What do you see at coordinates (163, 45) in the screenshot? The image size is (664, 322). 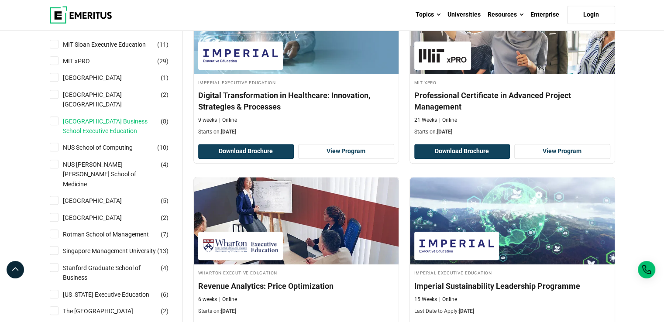 I see `span: 11` at bounding box center [163, 45].